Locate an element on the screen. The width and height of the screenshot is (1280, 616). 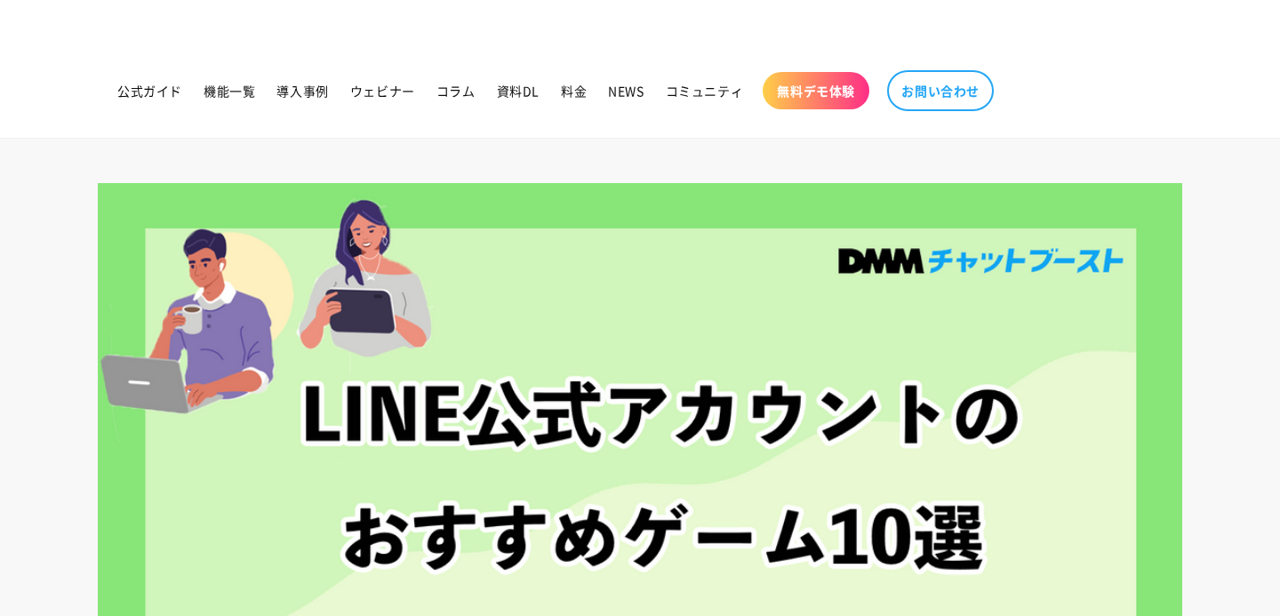
span: 無料デモ体験 is located at coordinates (816, 91).